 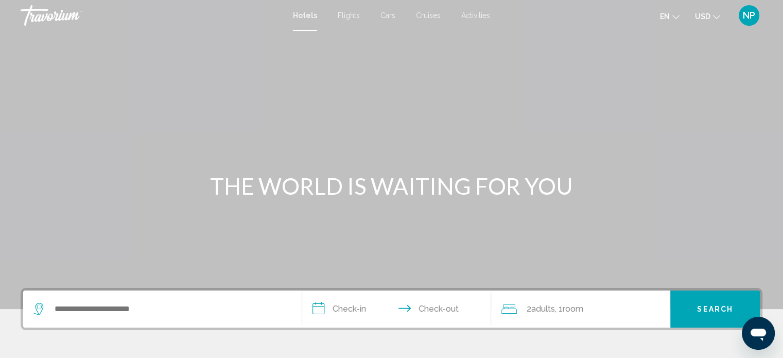 What do you see at coordinates (392, 186) in the screenshot?
I see `h1: THE WORLD IS WAITING FOR YOU` at bounding box center [392, 186].